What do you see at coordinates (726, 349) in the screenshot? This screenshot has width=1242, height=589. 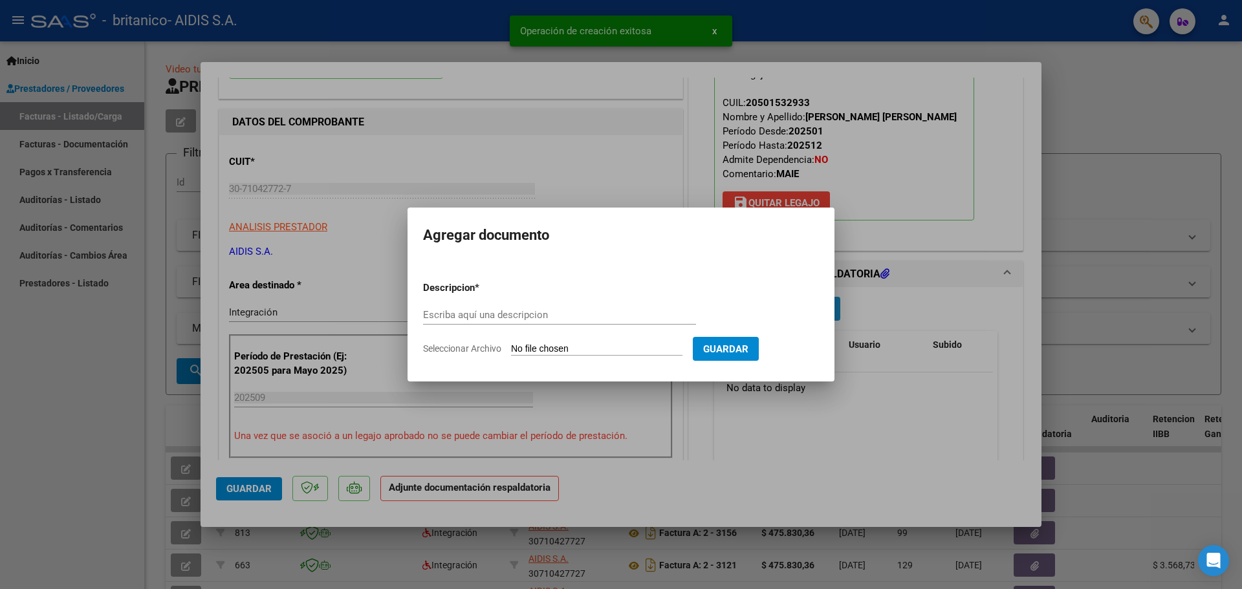 I see `button: Guardar` at bounding box center [726, 349].